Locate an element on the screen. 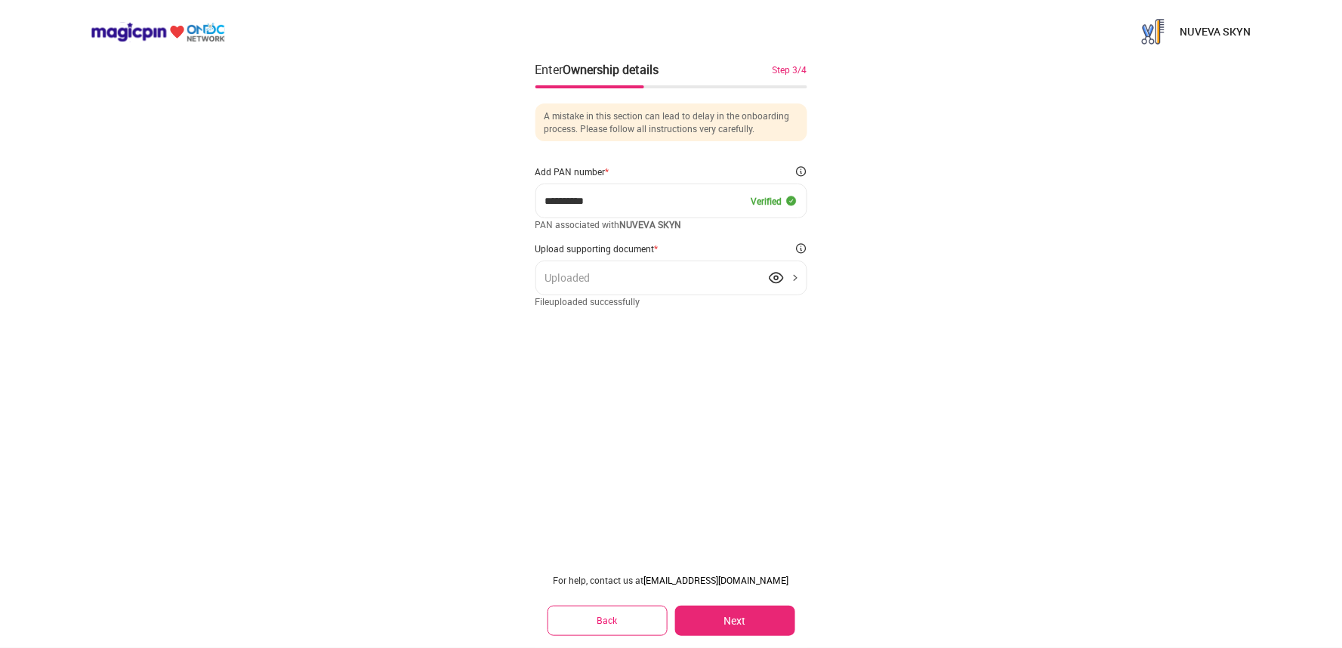  div: Upload supporting document is located at coordinates (596, 248).